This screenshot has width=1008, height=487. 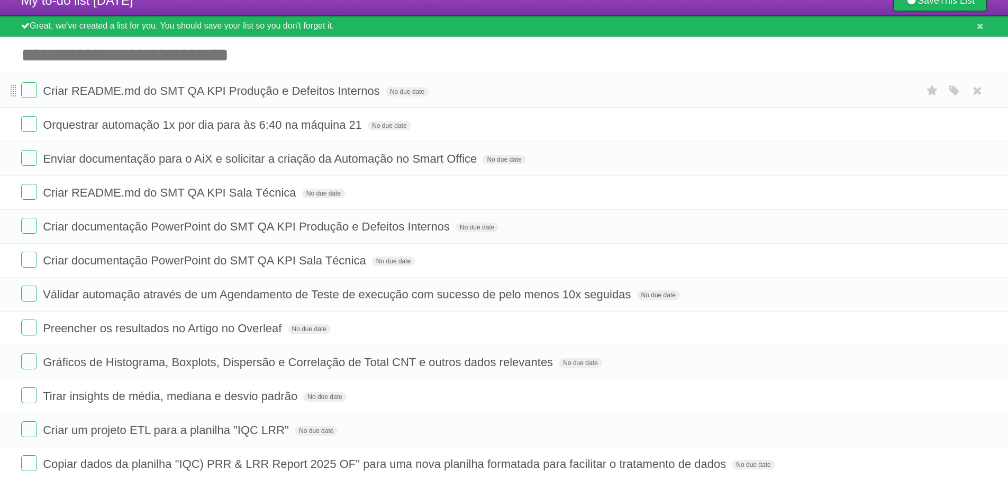 What do you see at coordinates (167, 429) in the screenshot?
I see `span: Criar um projeto ETL para a planilha "IQC LRR"` at bounding box center [167, 429].